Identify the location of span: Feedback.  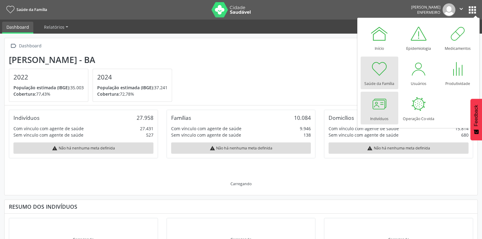
(476, 115).